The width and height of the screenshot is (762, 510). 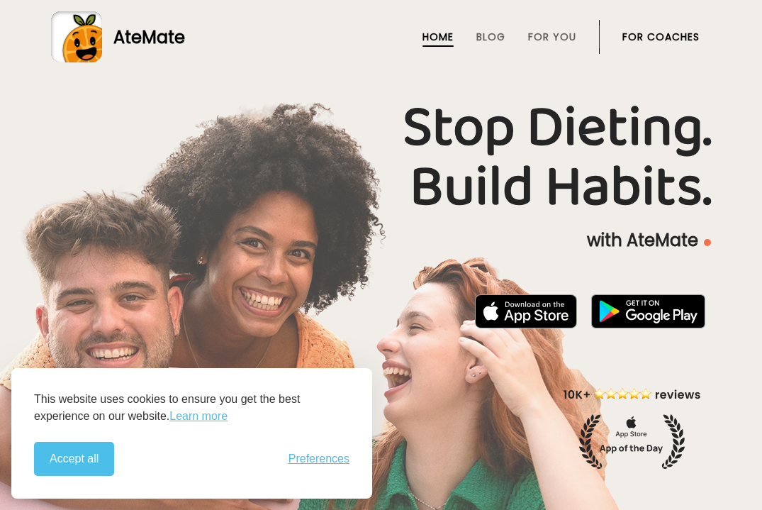 What do you see at coordinates (143, 37) in the screenshot?
I see `div: AteMate` at bounding box center [143, 37].